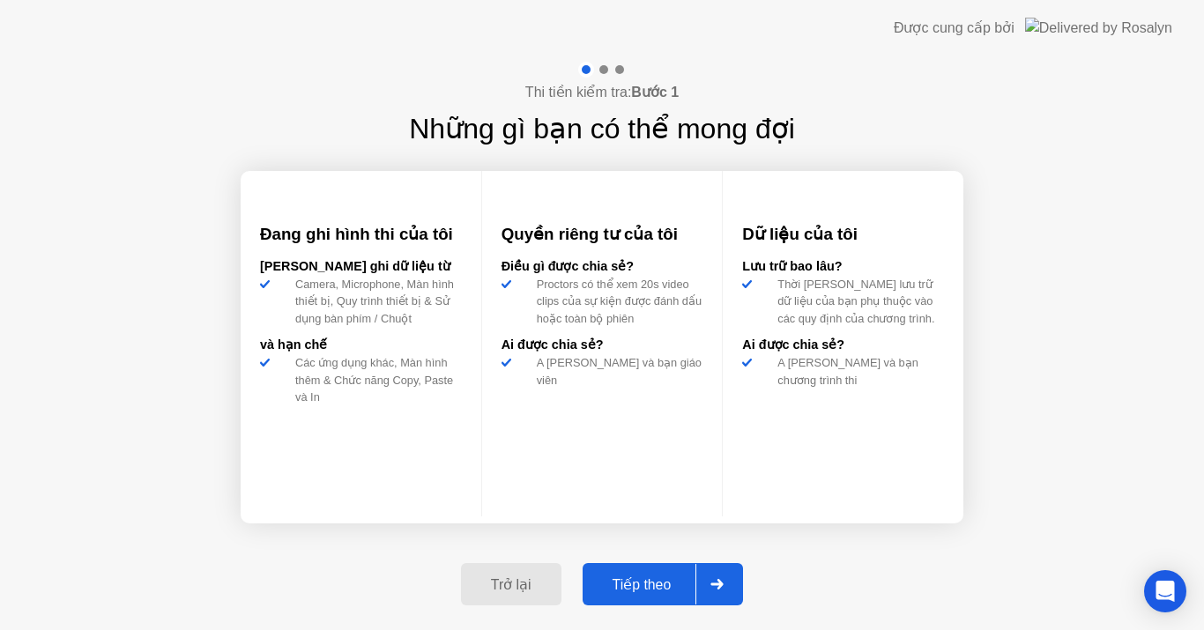 This screenshot has height=630, width=1204. I want to click on div: Lưu trữ bao lâu?, so click(843, 267).